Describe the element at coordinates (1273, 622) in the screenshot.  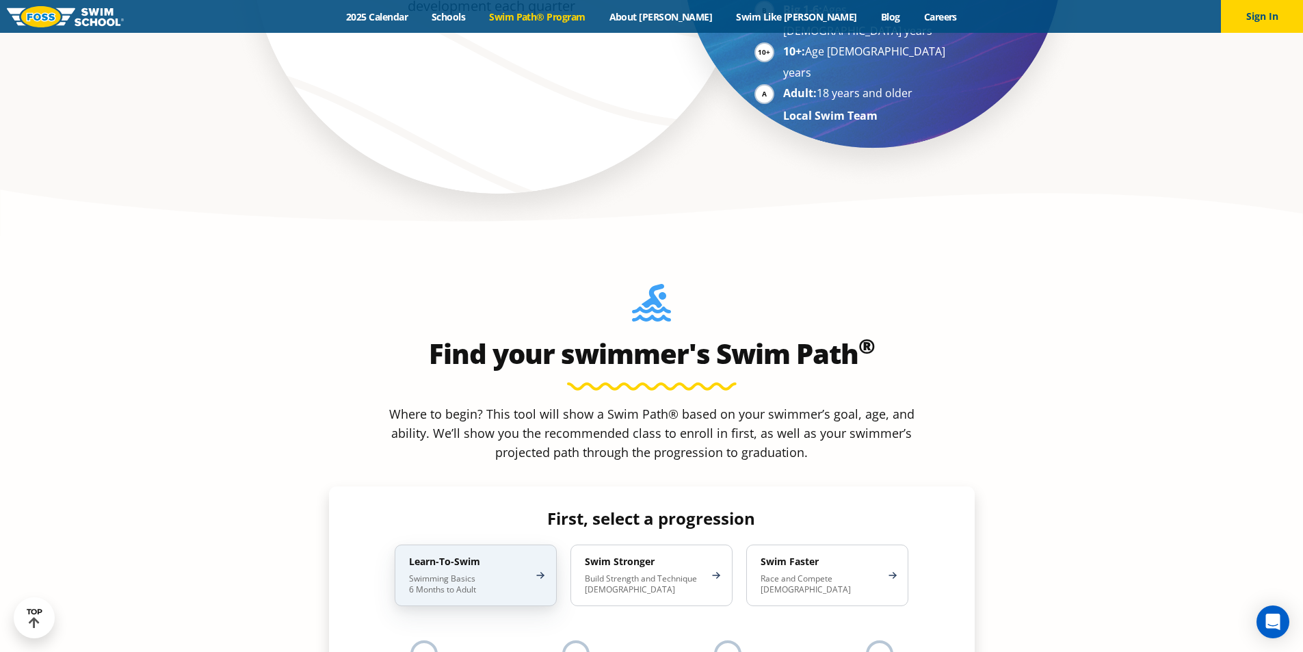
I see `div: Open Intercom Messenger` at that location.